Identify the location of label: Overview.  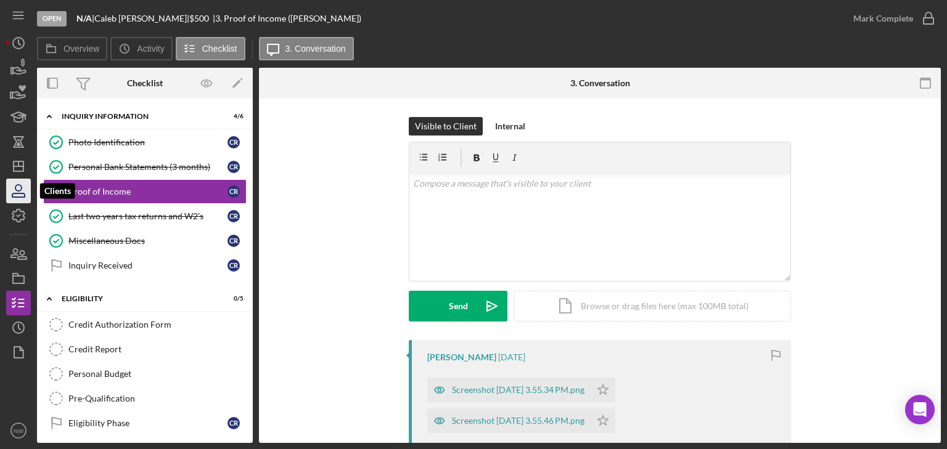
(81, 49).